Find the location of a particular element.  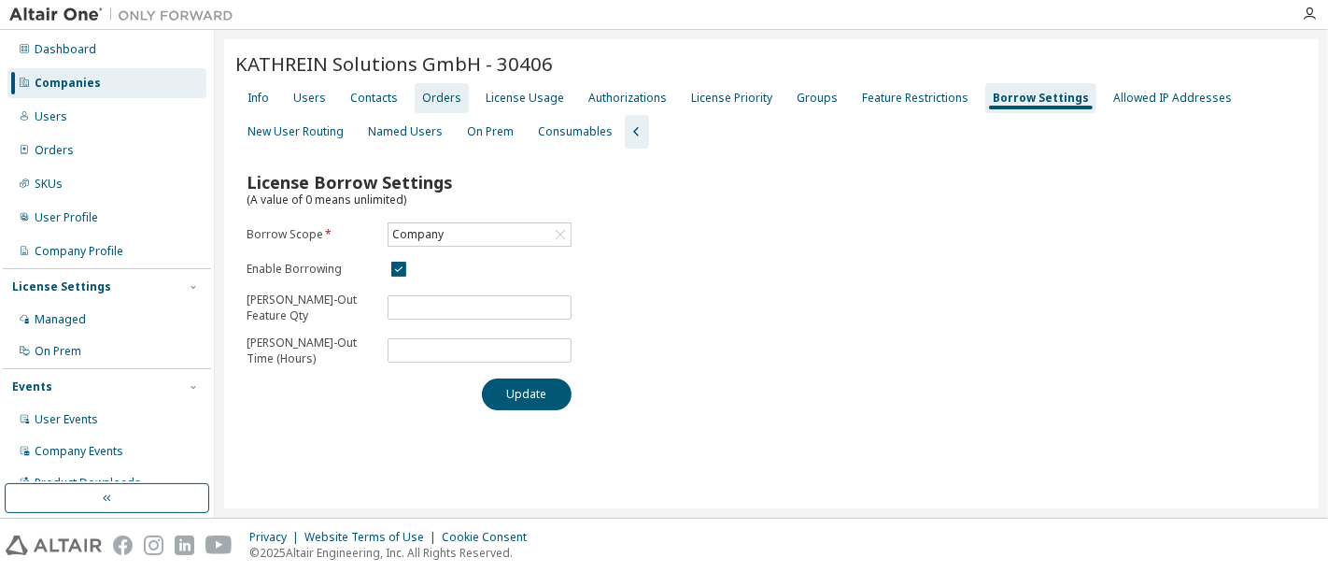

div: Website Terms of Use is located at coordinates (373, 537).